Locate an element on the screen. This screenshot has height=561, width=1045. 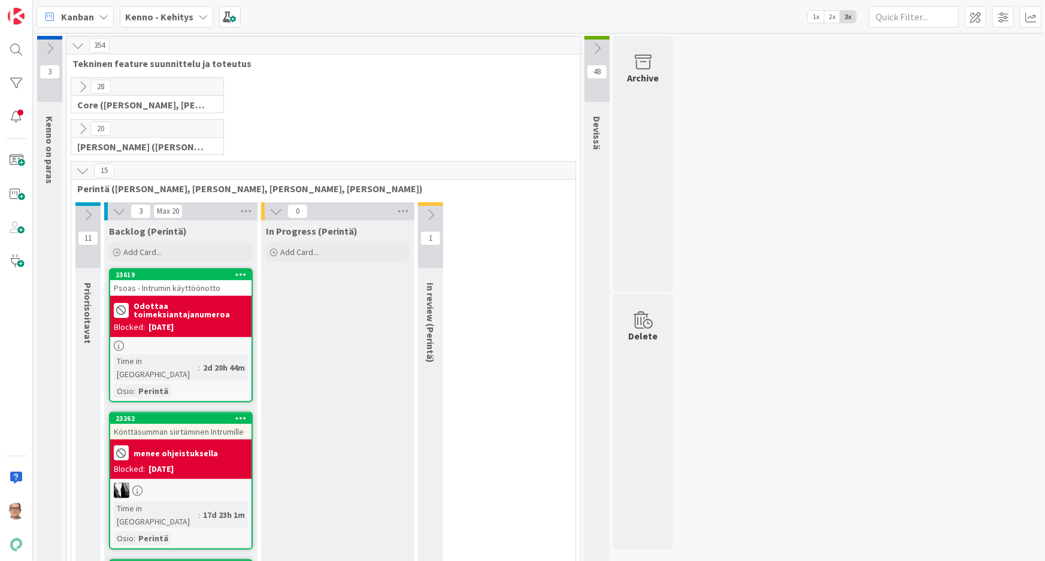
span: 48 is located at coordinates (597, 72).